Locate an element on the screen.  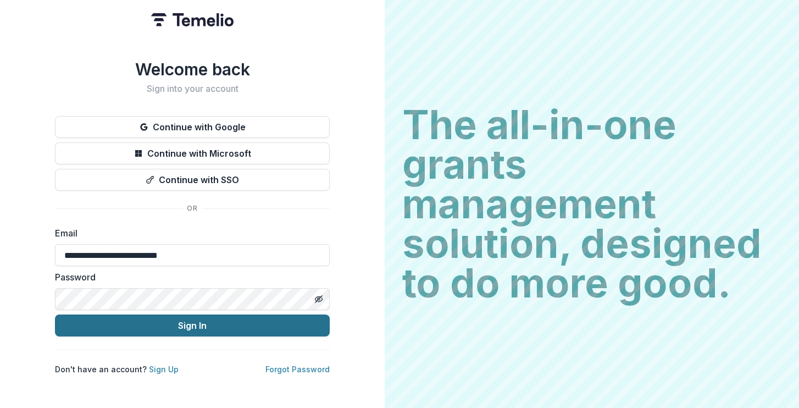
button: Continue with Microsoft is located at coordinates (192, 153).